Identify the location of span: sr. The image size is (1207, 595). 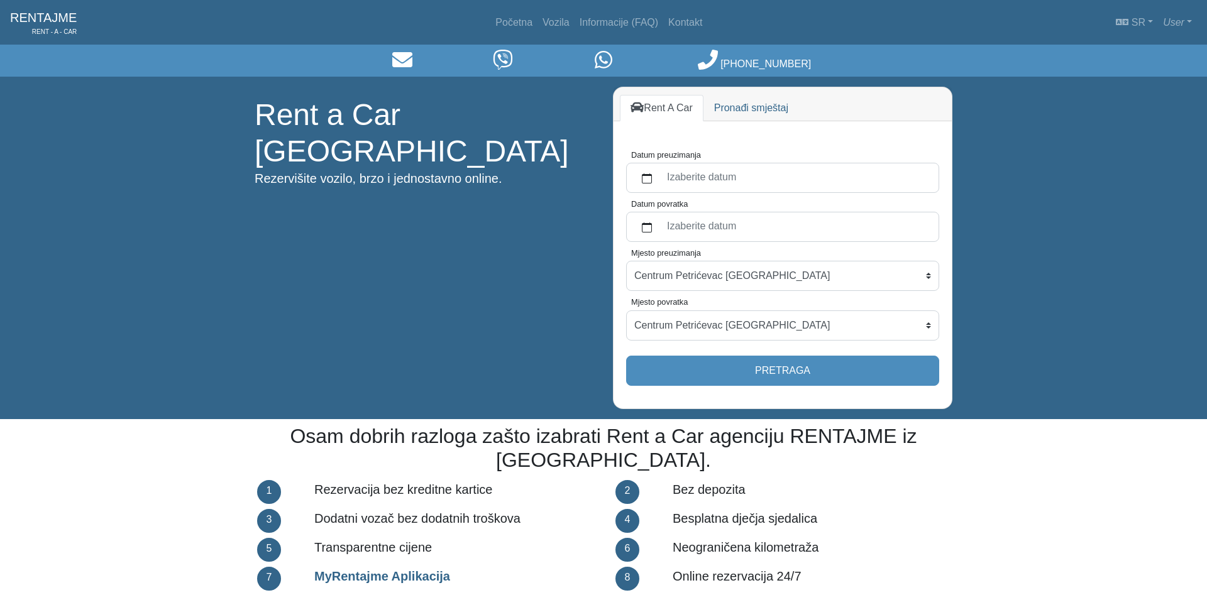
(1138, 22).